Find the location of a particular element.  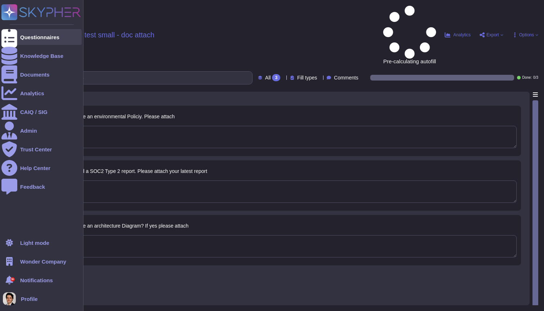

button: user is located at coordinates (11, 299).